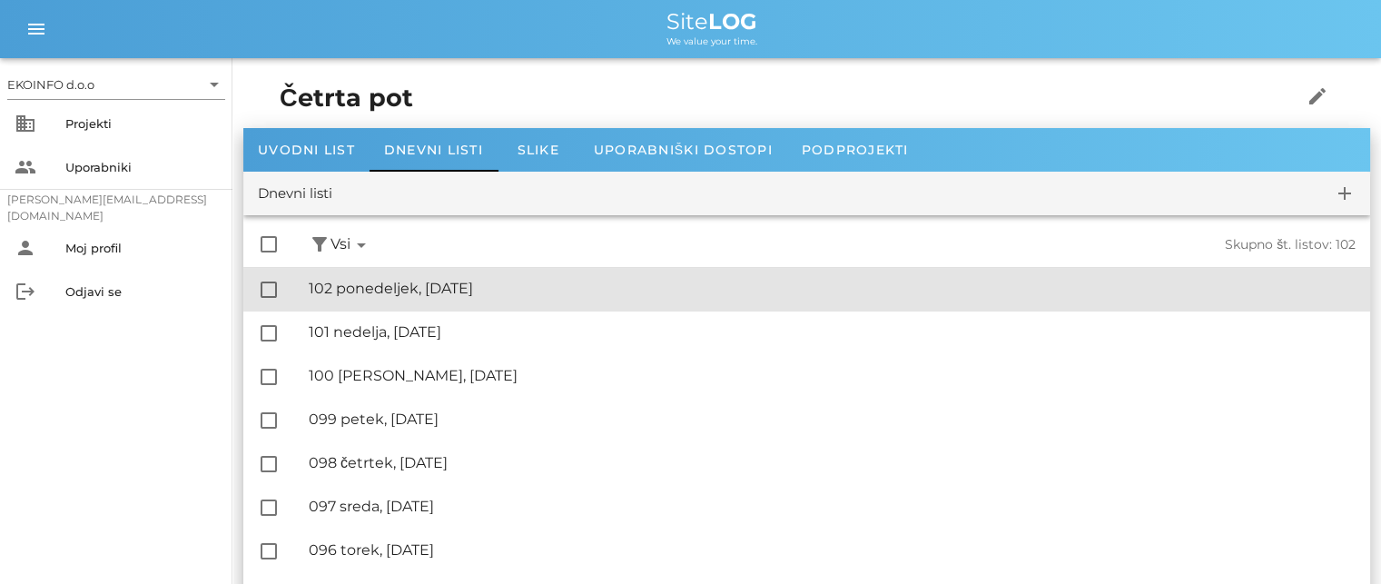  What do you see at coordinates (351, 244) in the screenshot?
I see `span: Vsi` at bounding box center [351, 244].